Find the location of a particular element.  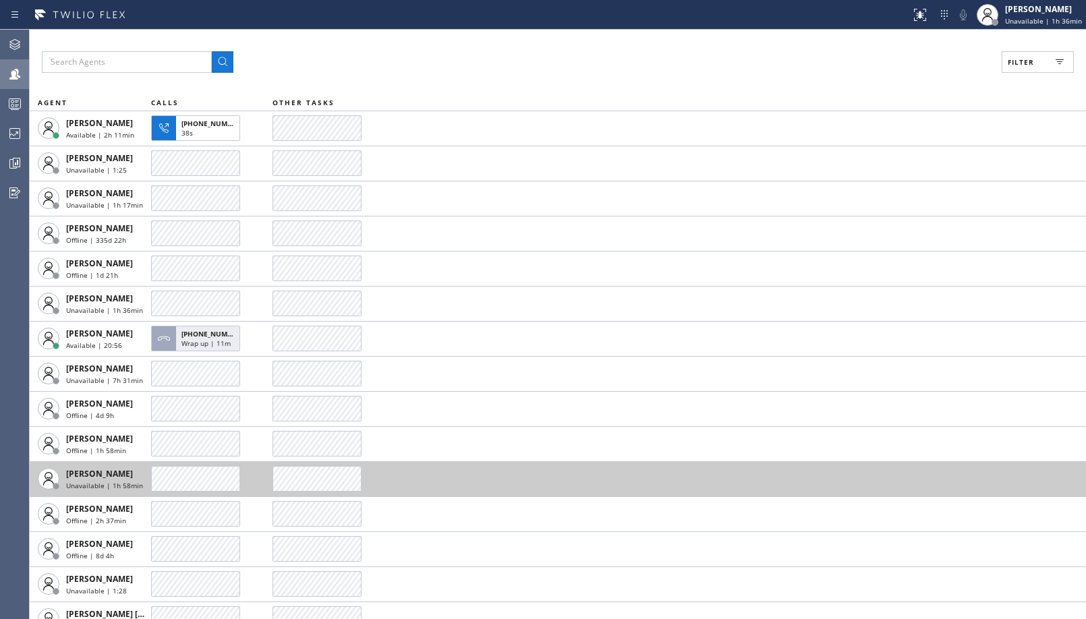

span: Offline | 335d 22h is located at coordinates (96, 240).